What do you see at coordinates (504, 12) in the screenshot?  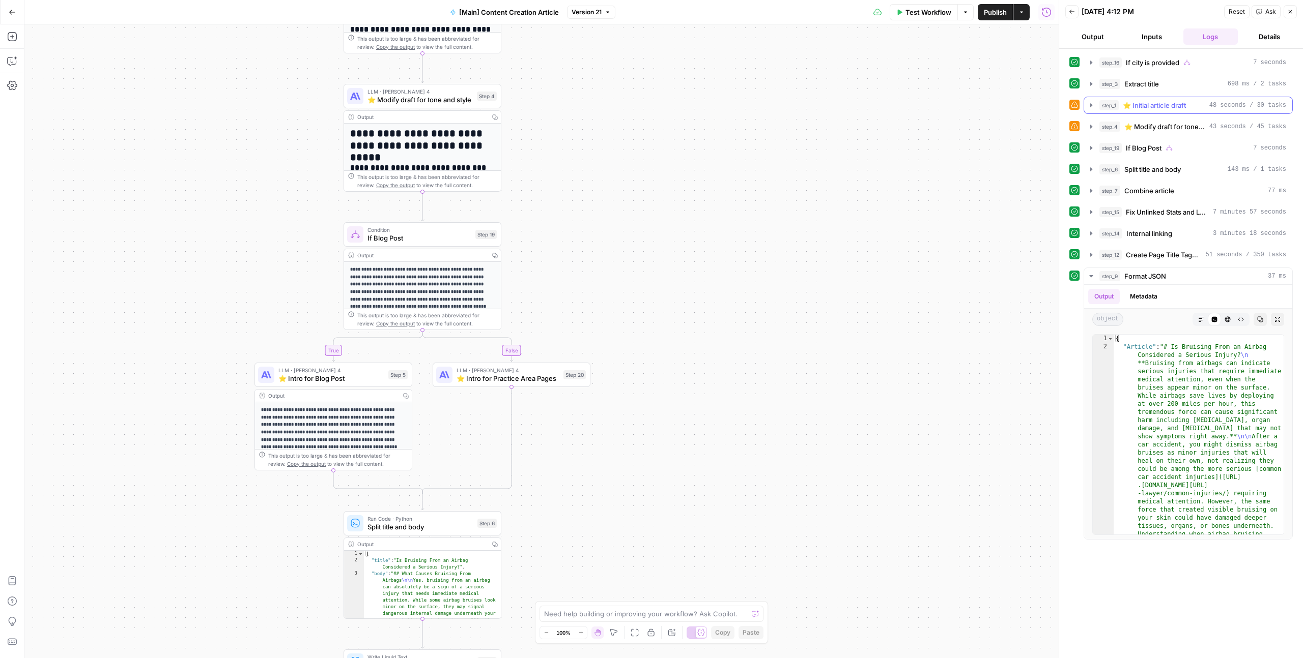 I see `button: [Main] Content Creation Article` at bounding box center [504, 12].